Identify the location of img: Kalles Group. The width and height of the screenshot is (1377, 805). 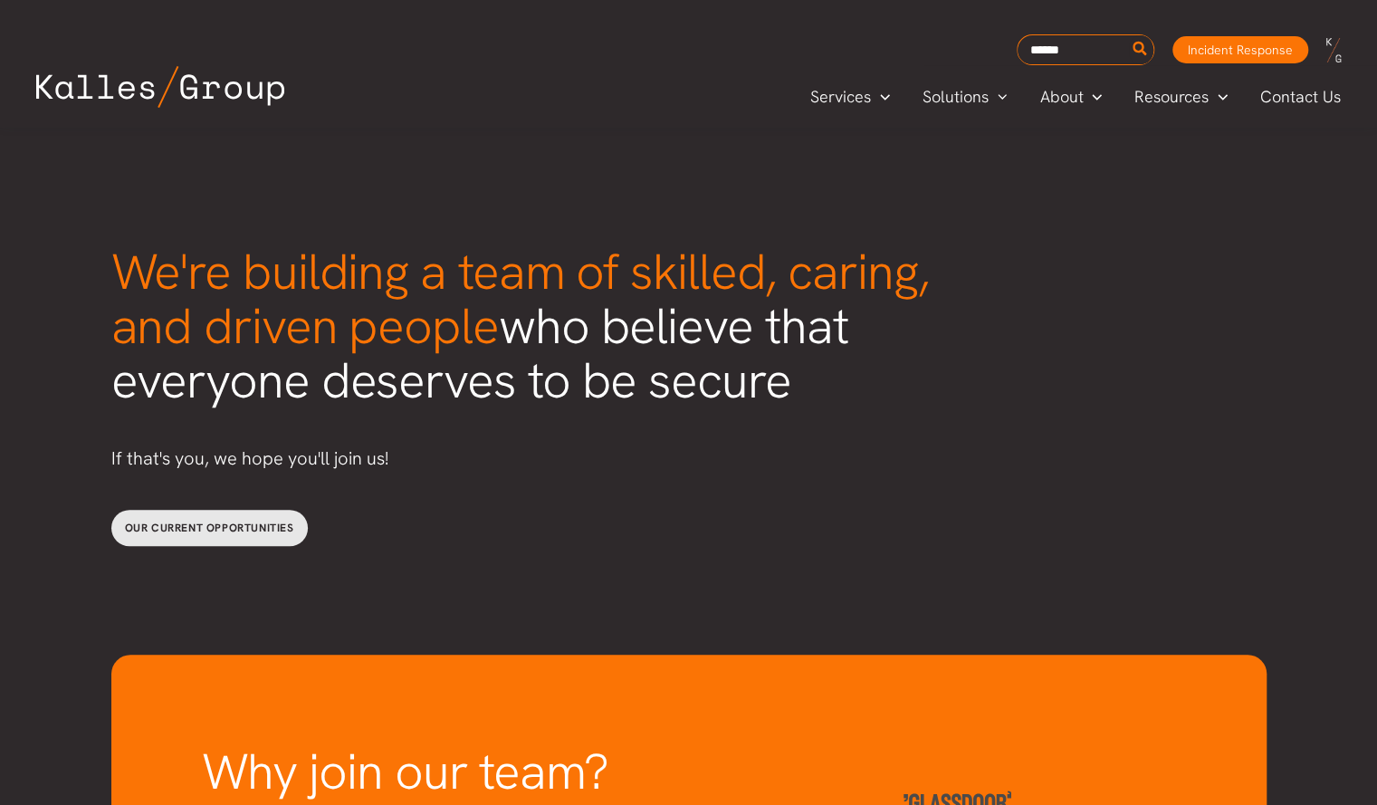
(160, 87).